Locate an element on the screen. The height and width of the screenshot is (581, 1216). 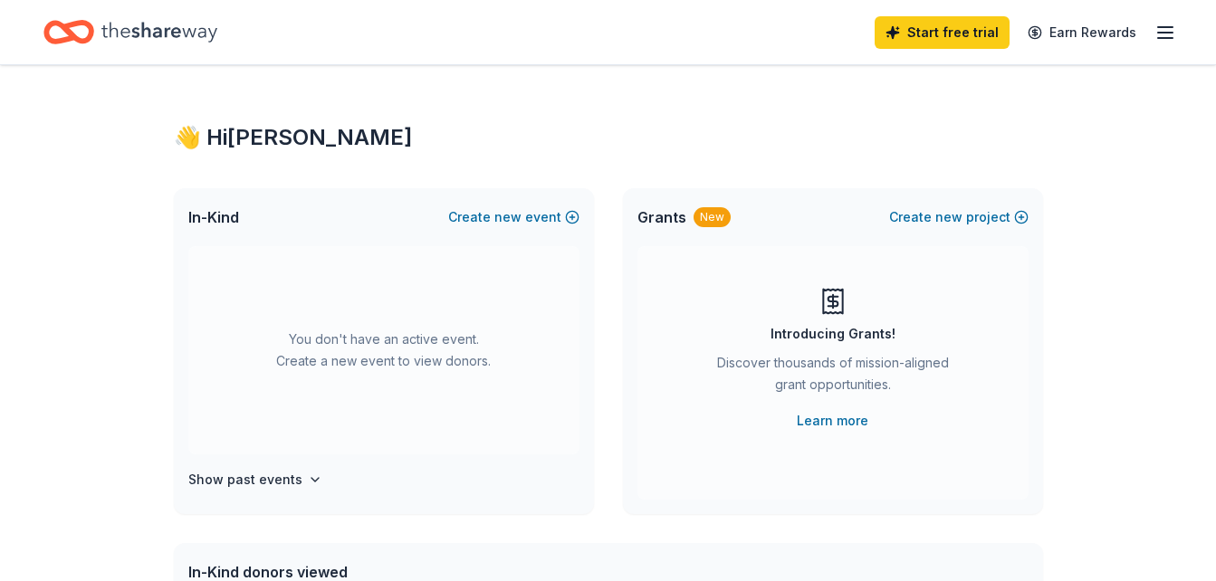
div: Introducing Grants! is located at coordinates (833, 334).